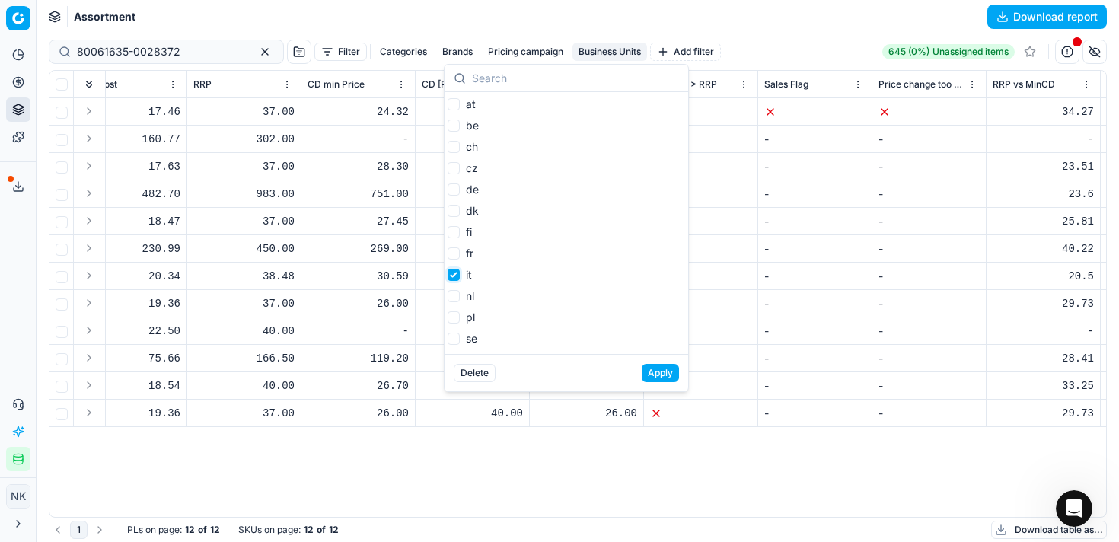 Image resolution: width=1119 pixels, height=542 pixels. I want to click on div: 119.20, so click(358, 359).